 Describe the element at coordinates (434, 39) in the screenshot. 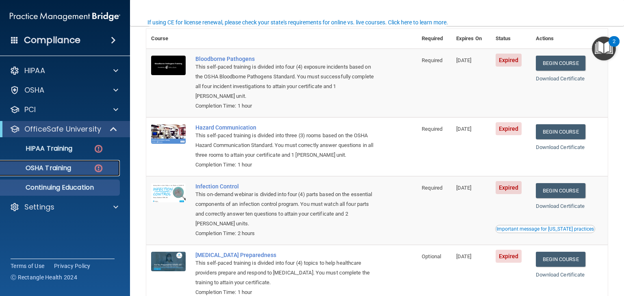

I see `th: Required` at that location.